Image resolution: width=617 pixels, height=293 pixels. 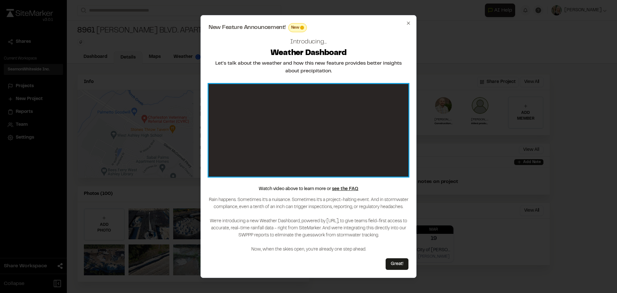 I want to click on h2: Weather Dashboard, so click(x=309, y=53).